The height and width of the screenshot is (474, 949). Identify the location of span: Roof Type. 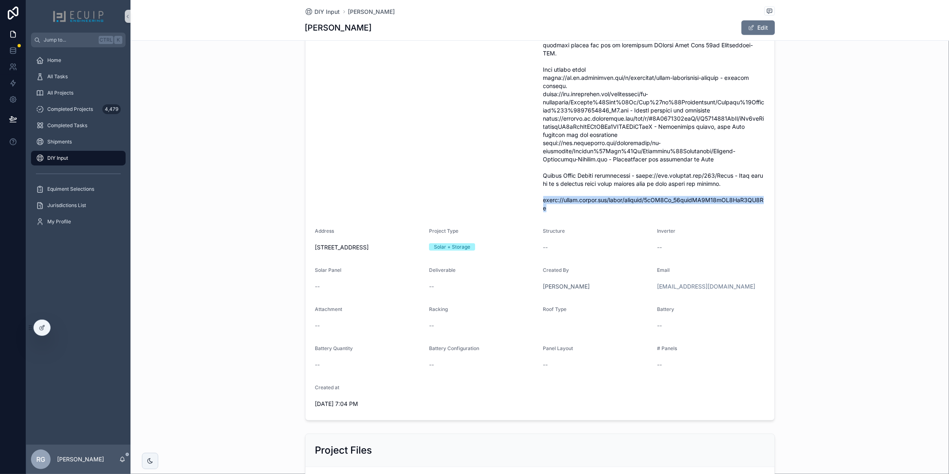
(555, 309).